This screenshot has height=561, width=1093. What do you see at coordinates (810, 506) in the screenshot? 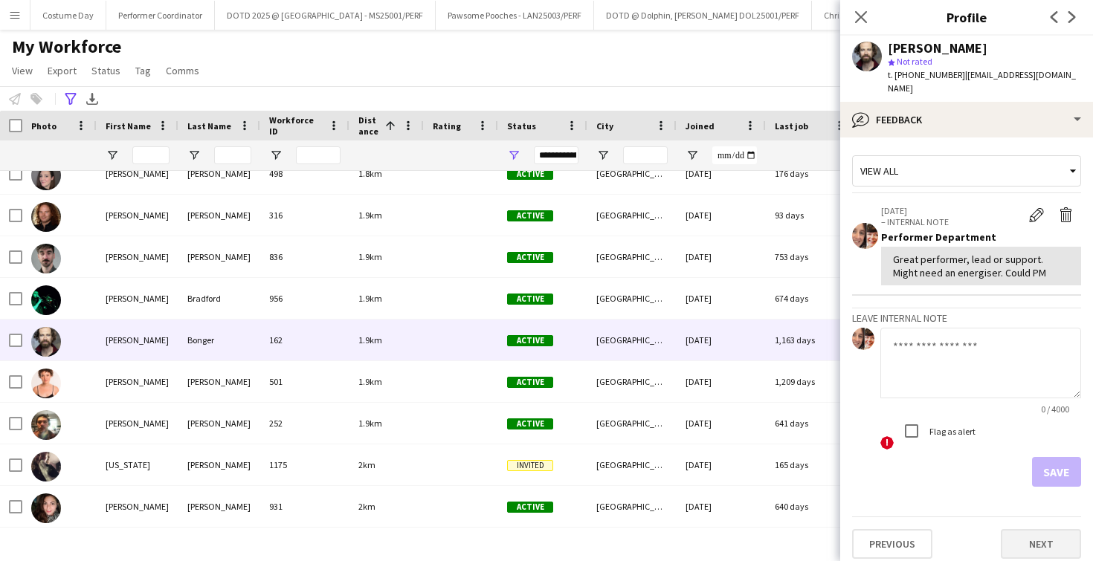
I see `div: 640 days` at bounding box center [810, 506].